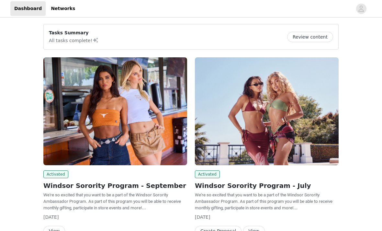 The height and width of the screenshot is (231, 382). Describe the element at coordinates (115, 186) in the screenshot. I see `h2: Windsor Sorority Program - September` at that location.